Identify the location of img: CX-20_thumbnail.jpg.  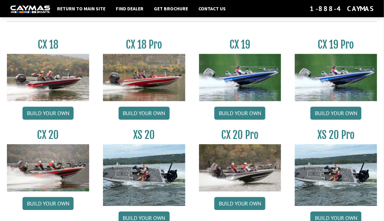
(48, 168).